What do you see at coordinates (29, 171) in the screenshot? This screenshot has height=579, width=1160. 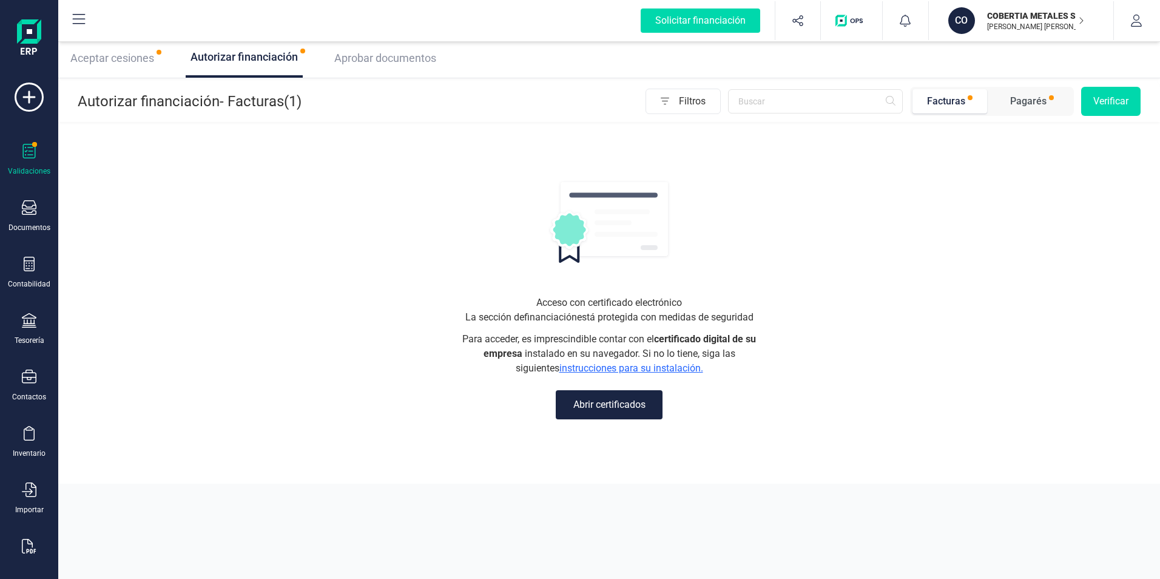 I see `div: Validaciones` at bounding box center [29, 171].